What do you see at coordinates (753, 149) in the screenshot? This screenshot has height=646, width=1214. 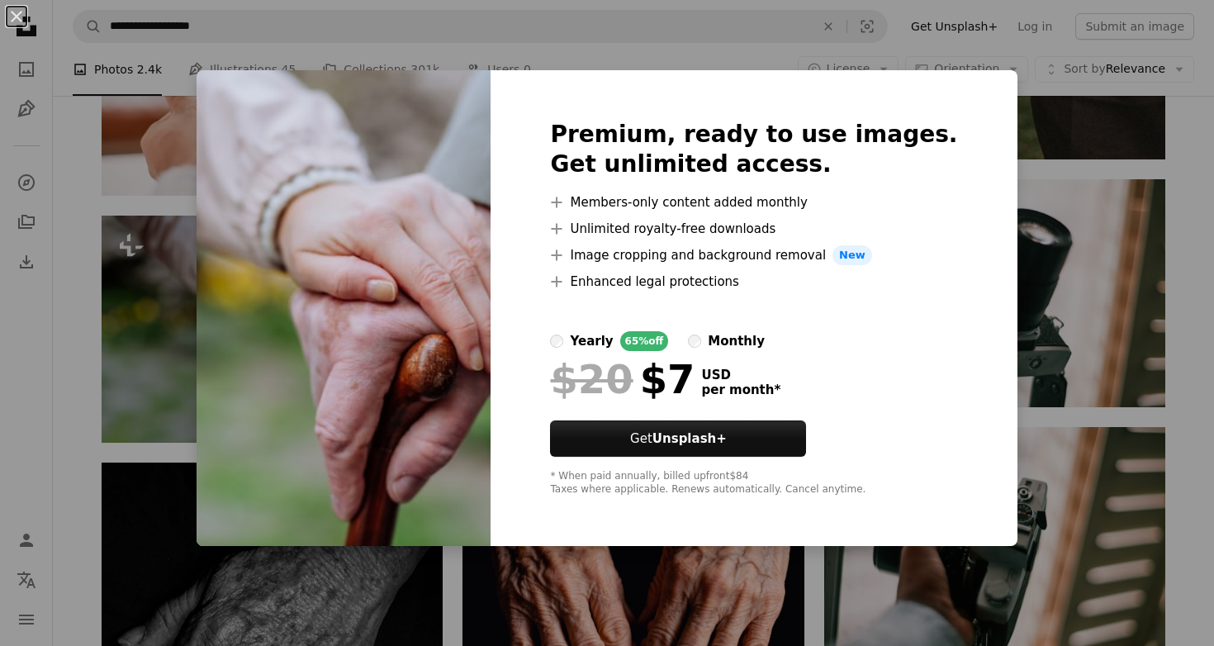 I see `h2: Premium, ready to use images. Get unlimited access.` at bounding box center [753, 149].